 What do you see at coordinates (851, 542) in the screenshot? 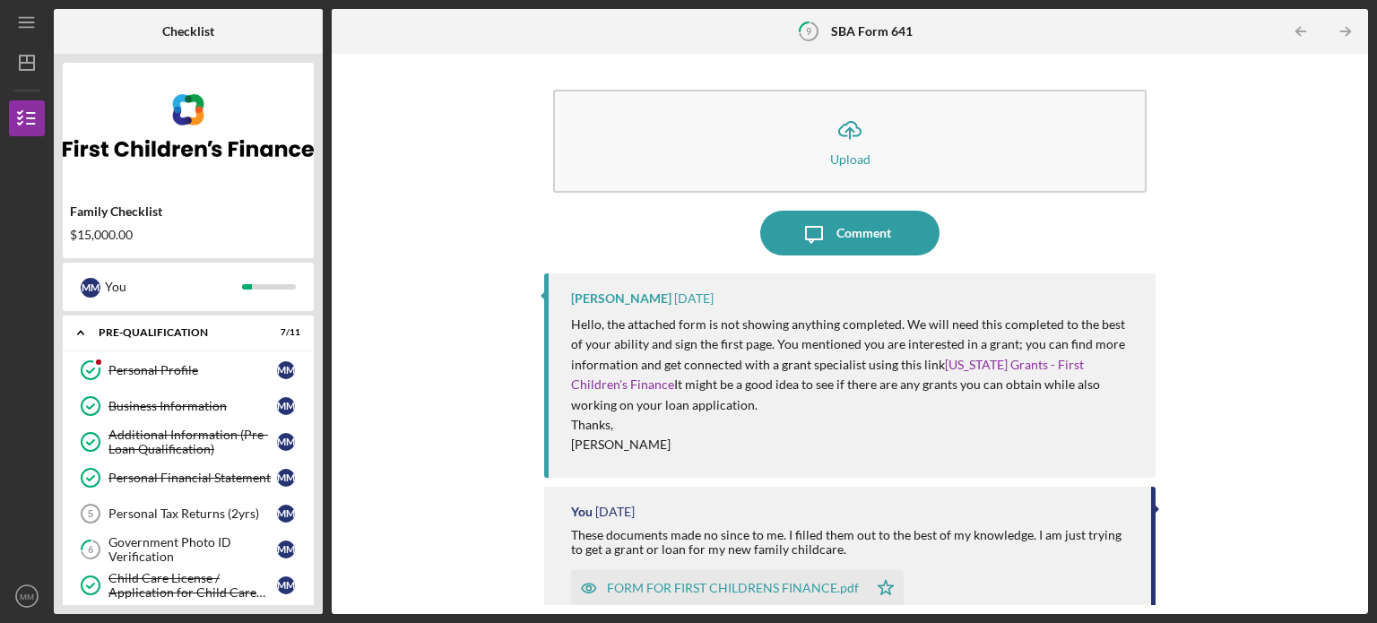
I see `div: These documents made no since to me. I filled them out to the best of my knowledge. I am just try...` at bounding box center [851, 542].